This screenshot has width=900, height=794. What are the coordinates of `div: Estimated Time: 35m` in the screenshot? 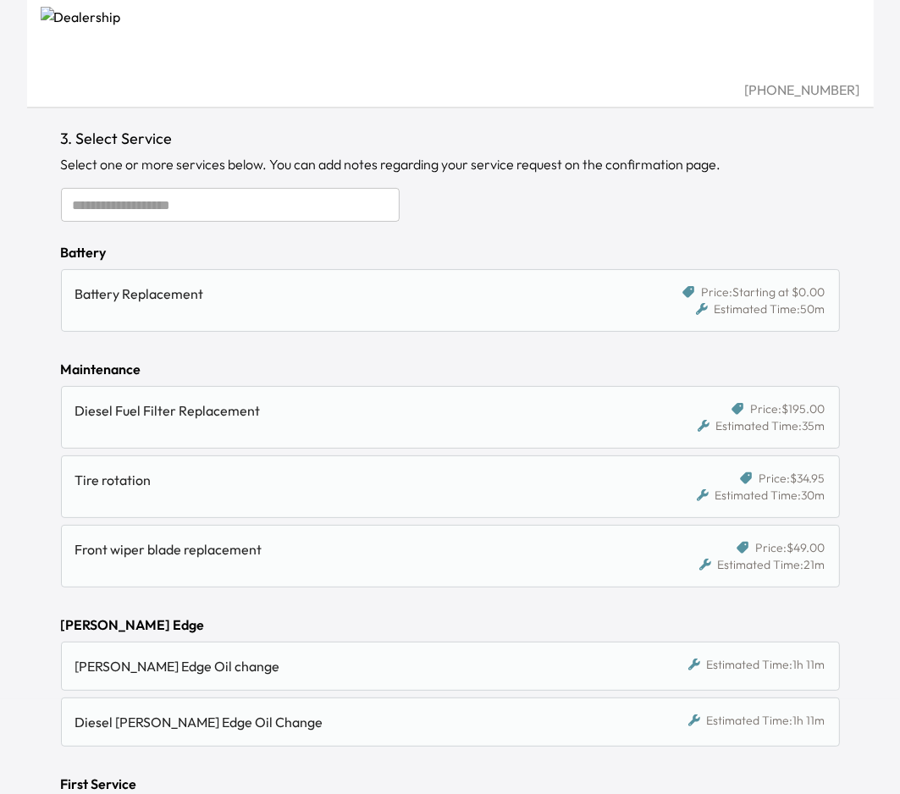 It's located at (761, 426).